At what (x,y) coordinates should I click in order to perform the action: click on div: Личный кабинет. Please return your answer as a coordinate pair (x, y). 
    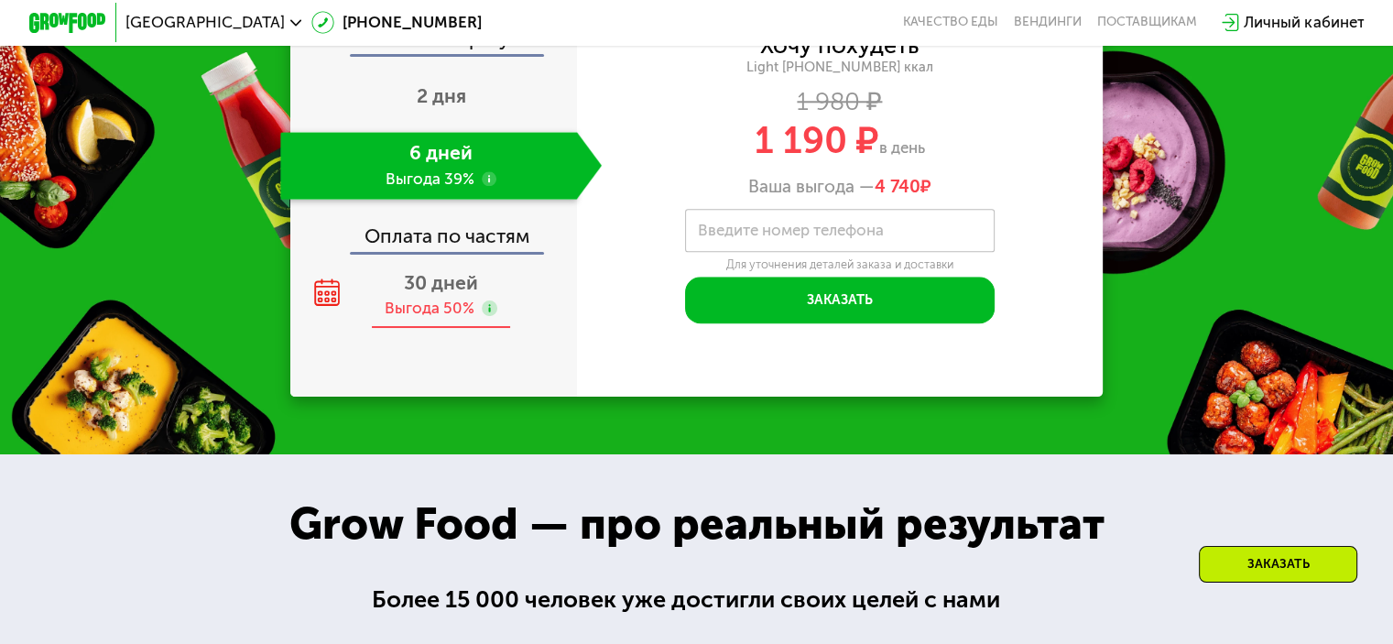
    Looking at the image, I should click on (1303, 22).